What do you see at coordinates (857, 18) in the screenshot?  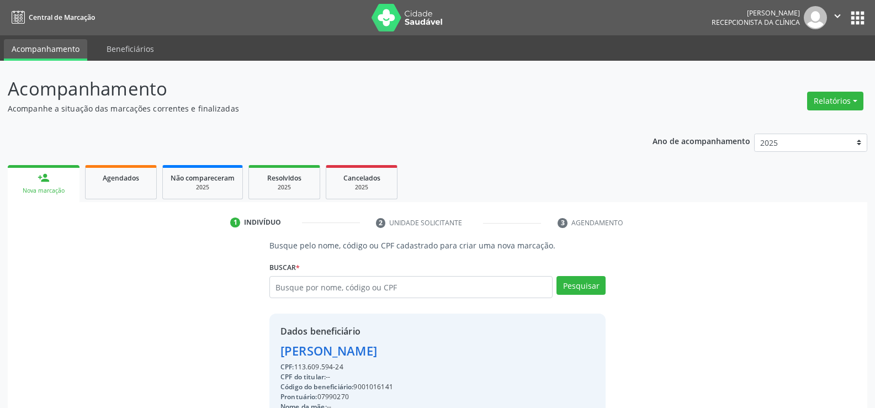 I see `button: apps` at bounding box center [857, 18].